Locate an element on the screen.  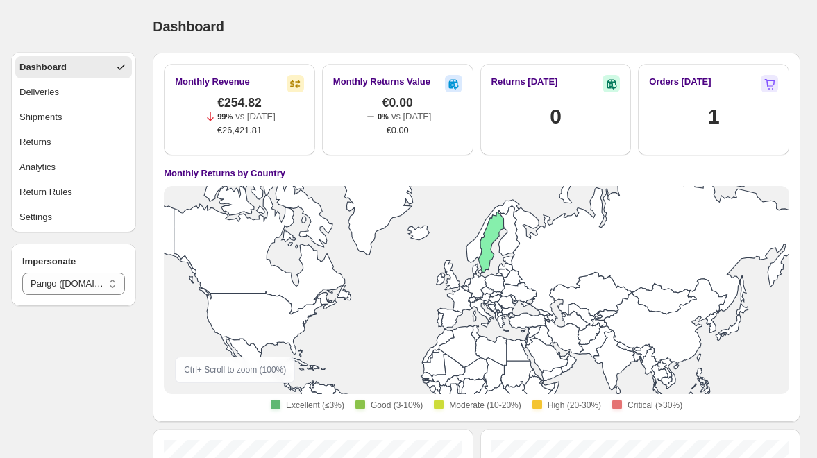
div: Deliveries is located at coordinates (39, 92).